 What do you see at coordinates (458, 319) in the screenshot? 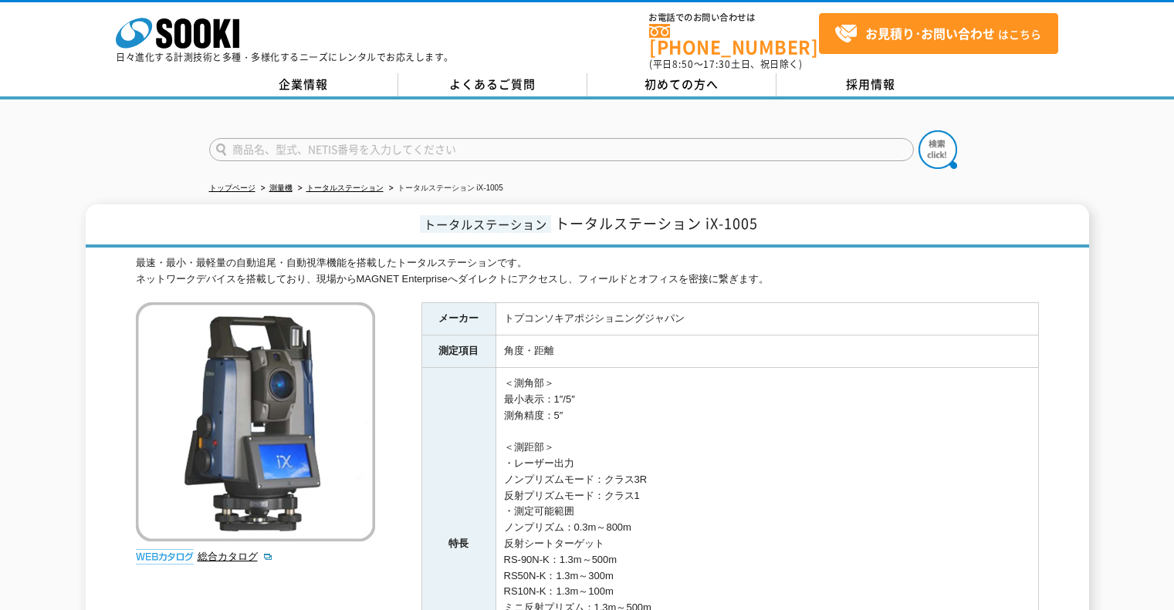
I see `th: メーカー` at bounding box center [458, 319].